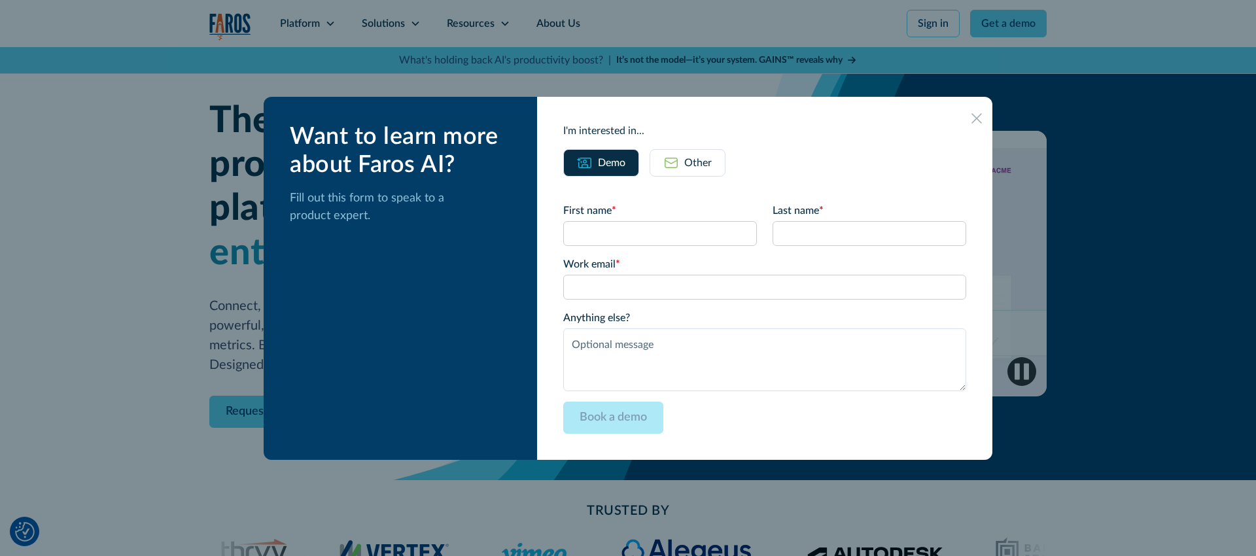 This screenshot has width=1256, height=556. I want to click on div: Demo, so click(611, 163).